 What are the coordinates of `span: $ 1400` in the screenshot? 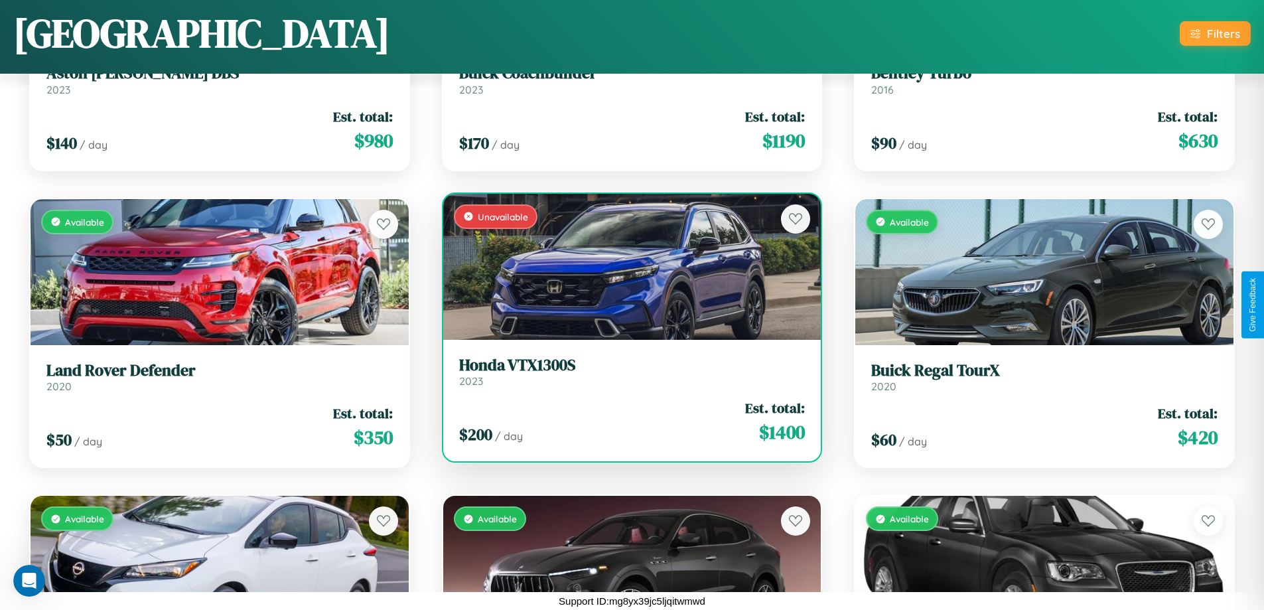 It's located at (782, 432).